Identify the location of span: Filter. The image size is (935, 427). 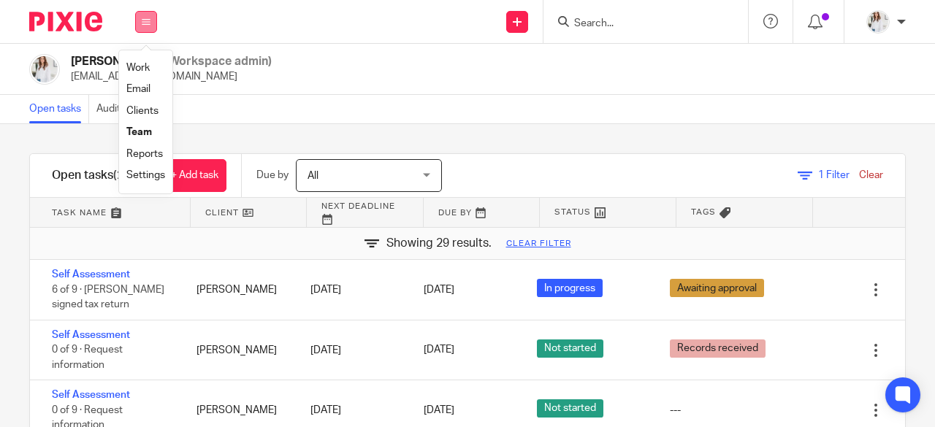
(833, 175).